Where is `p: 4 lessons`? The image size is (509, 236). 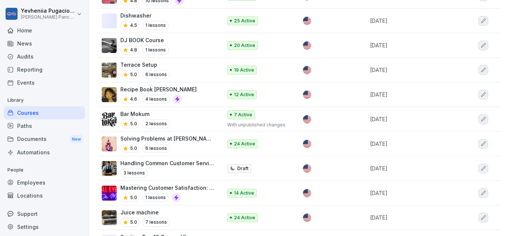
p: 4 lessons is located at coordinates (156, 99).